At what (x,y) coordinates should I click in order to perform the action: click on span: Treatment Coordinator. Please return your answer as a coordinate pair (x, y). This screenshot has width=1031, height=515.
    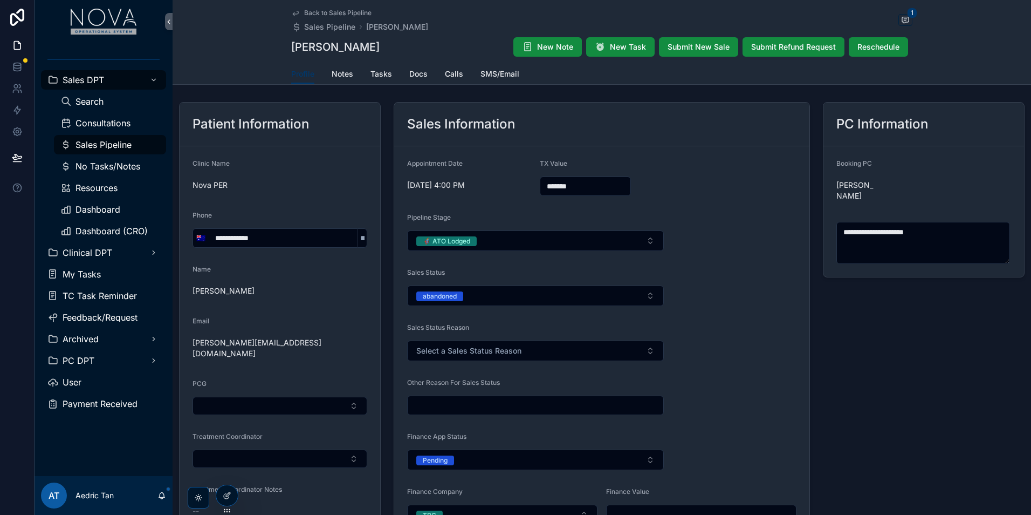
    Looking at the image, I should click on (228, 436).